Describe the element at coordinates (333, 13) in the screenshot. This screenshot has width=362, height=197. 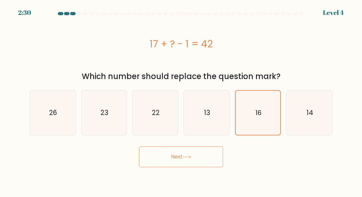
I see `div: Level 4` at that location.